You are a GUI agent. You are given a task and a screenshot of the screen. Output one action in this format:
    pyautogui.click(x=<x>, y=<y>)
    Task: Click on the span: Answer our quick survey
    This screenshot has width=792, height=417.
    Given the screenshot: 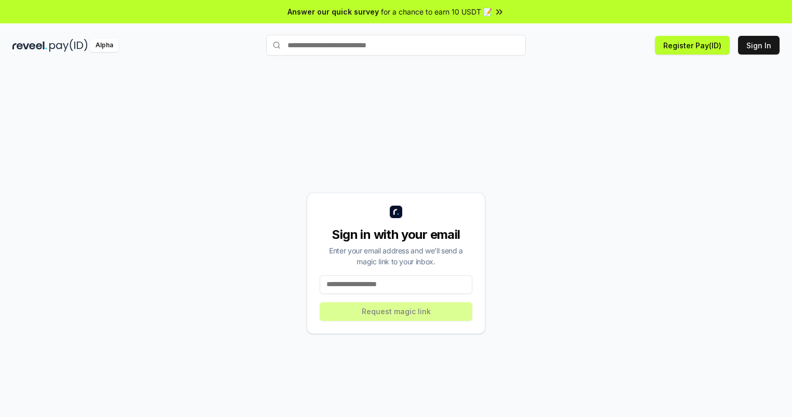 What is the action you would take?
    pyautogui.click(x=333, y=11)
    